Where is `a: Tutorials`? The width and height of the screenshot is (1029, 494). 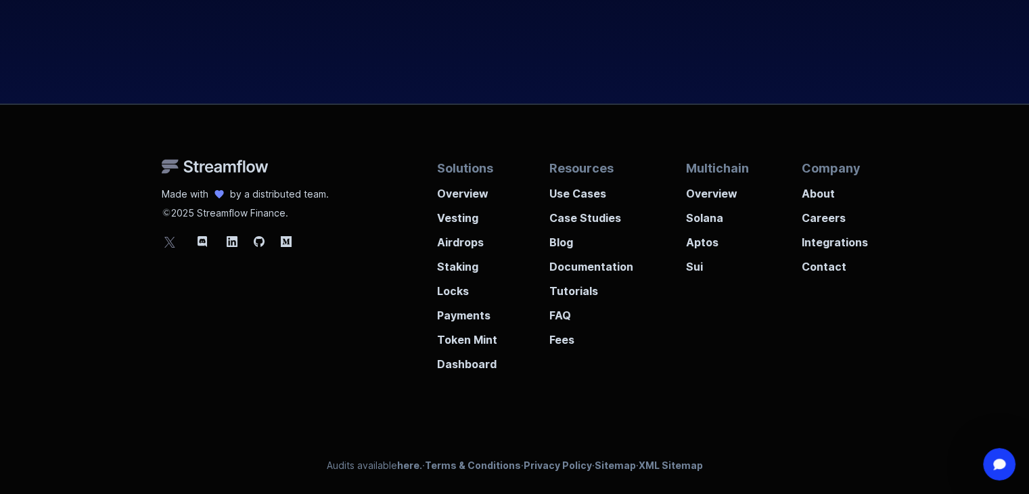
a: Tutorials is located at coordinates (591, 287).